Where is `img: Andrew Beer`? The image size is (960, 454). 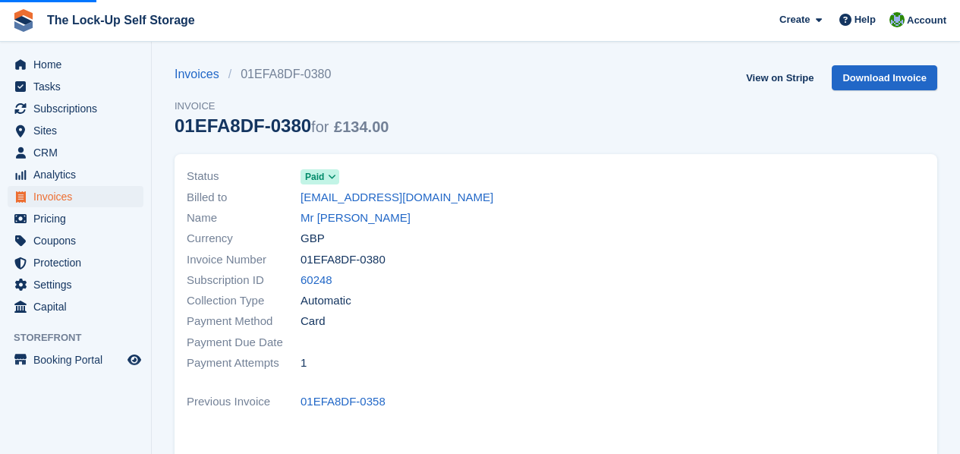 img: Andrew Beer is located at coordinates (897, 20).